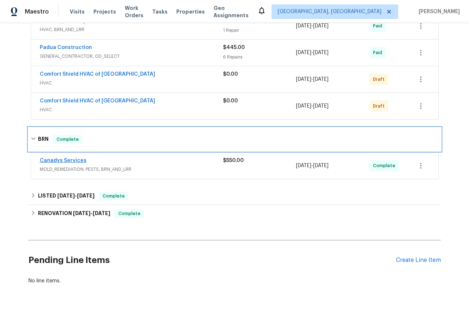  What do you see at coordinates (234, 47) in the screenshot?
I see `span: $445.00` at bounding box center [234, 47].